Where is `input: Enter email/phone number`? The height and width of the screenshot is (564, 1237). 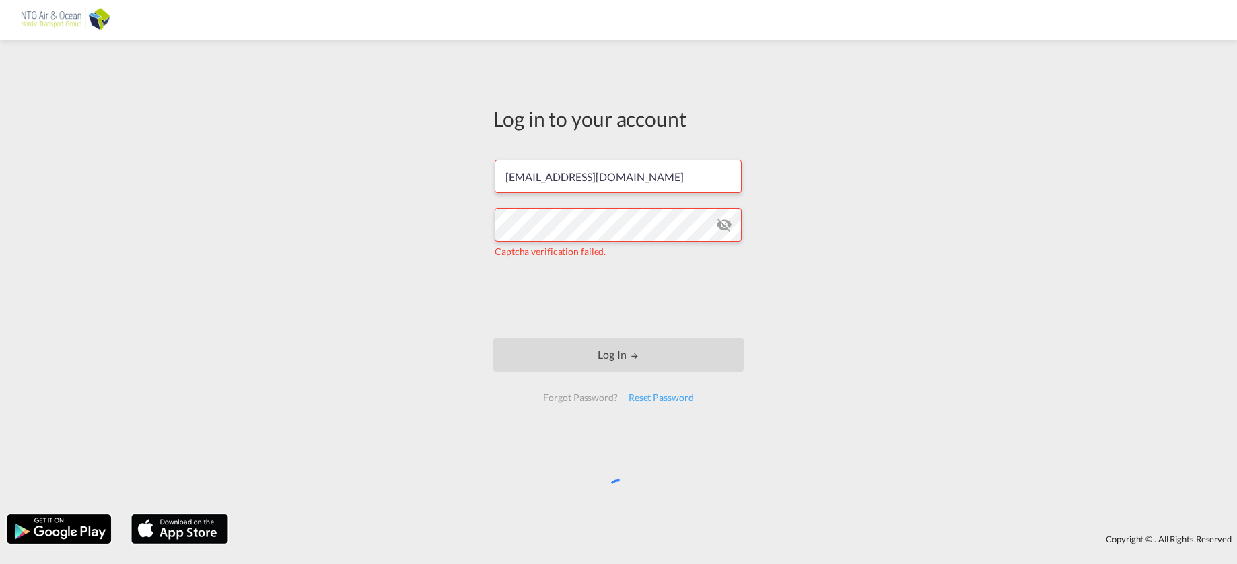
input: Enter email/phone number is located at coordinates (618, 176).